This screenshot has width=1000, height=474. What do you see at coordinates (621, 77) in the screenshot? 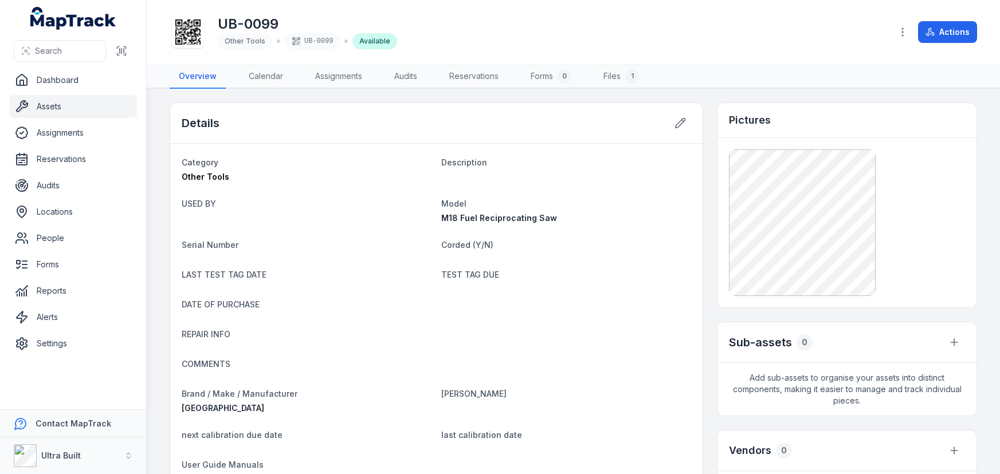
I see `a: Files1` at bounding box center [621, 77].